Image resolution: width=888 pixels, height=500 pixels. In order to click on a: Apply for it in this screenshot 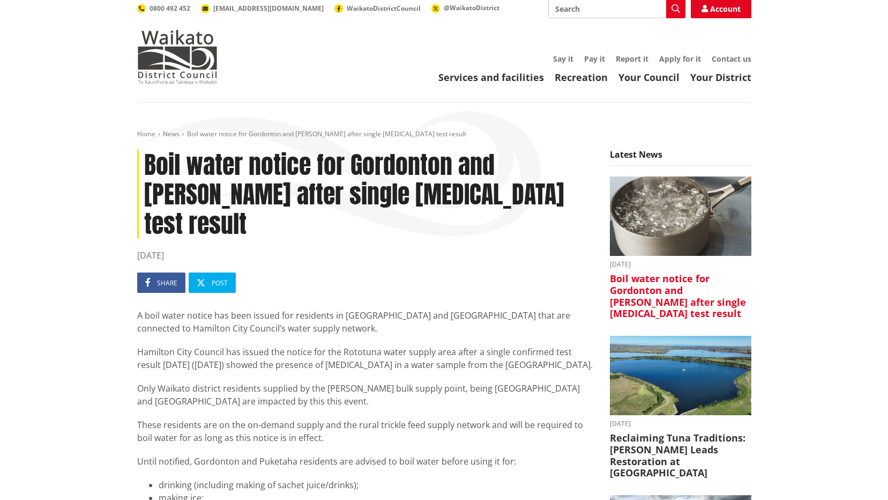, I will do `click(680, 58)`.